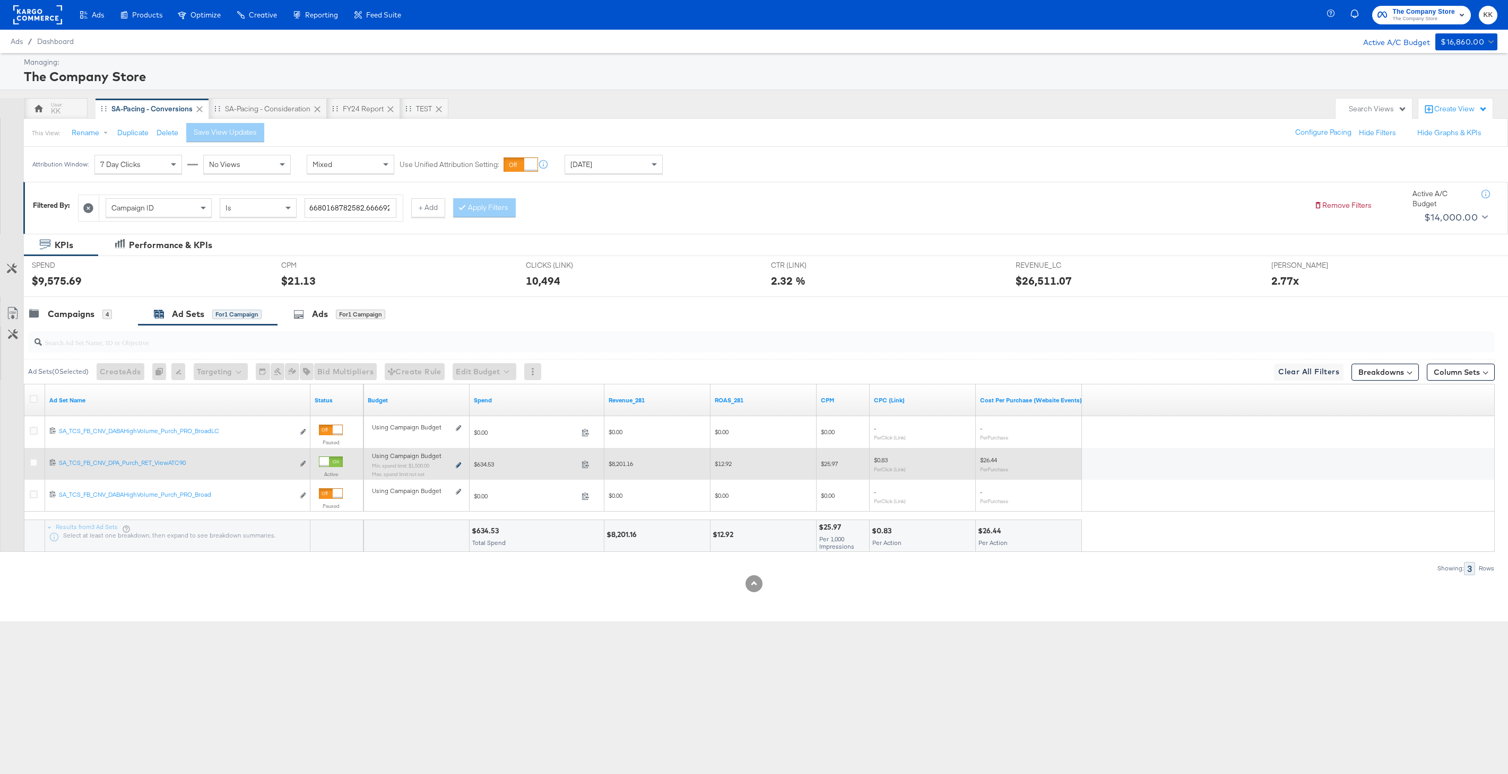 This screenshot has height=774, width=1508. I want to click on span: $12.92, so click(723, 464).